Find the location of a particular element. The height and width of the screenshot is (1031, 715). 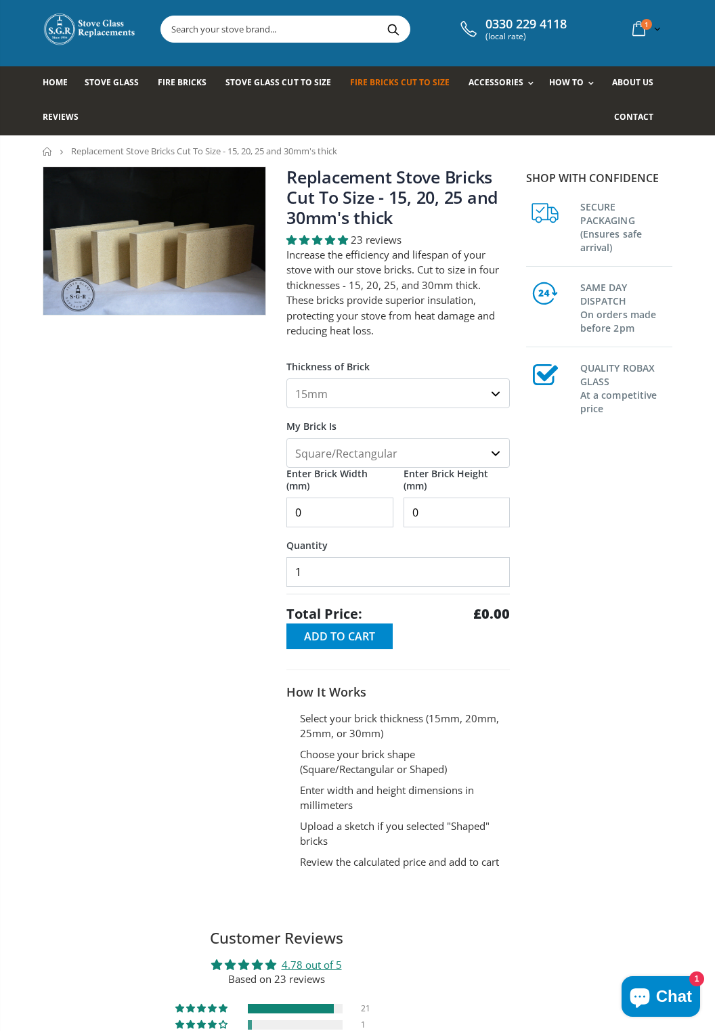

inbox-online-store-chat: Shopify online store chat is located at coordinates (660, 997).